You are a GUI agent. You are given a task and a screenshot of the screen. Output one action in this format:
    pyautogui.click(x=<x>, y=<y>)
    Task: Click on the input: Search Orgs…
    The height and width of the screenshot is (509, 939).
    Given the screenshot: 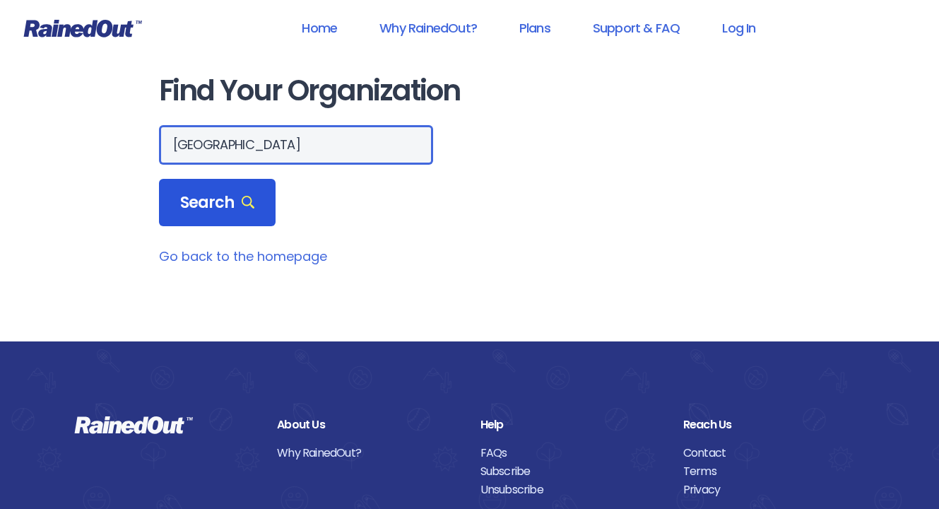 What is the action you would take?
    pyautogui.click(x=296, y=145)
    